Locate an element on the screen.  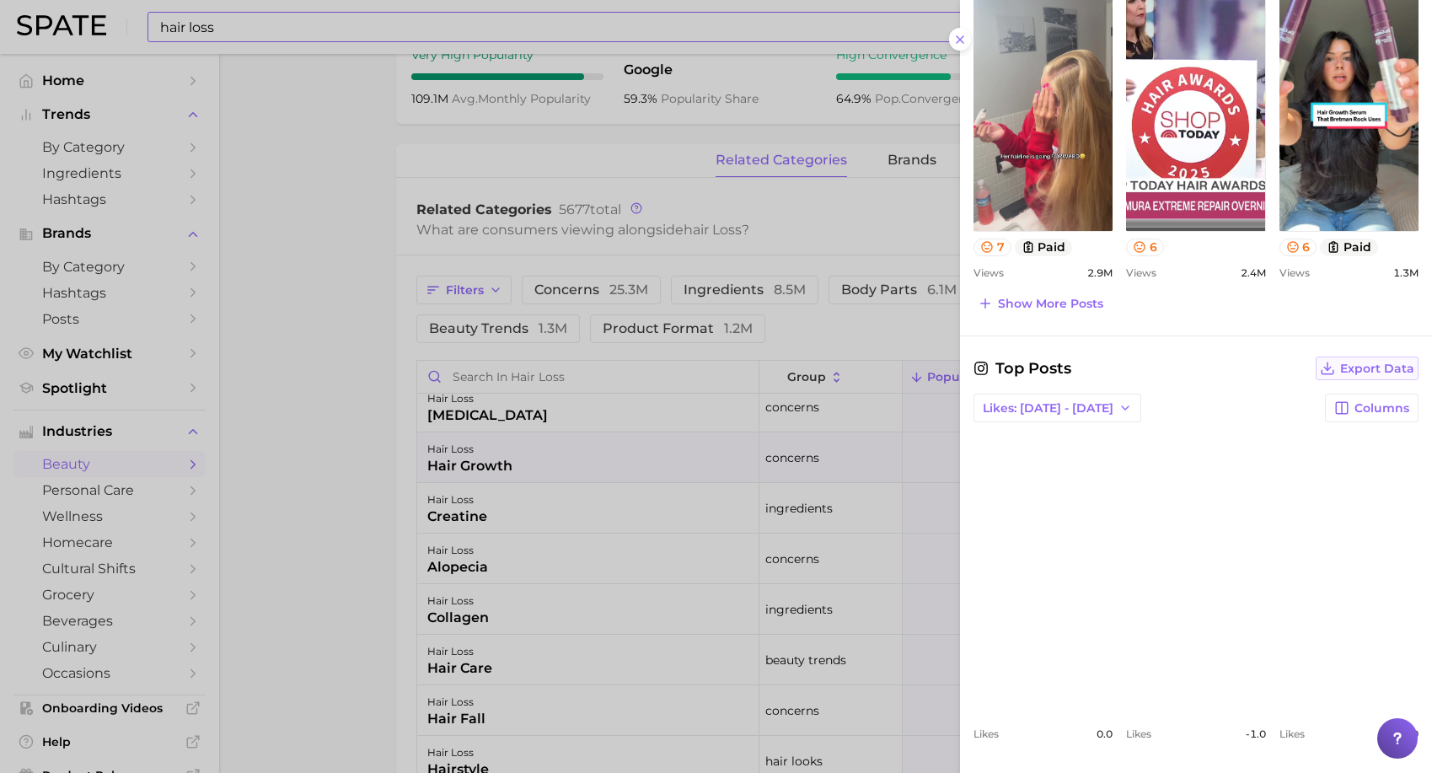
span: 1.3m is located at coordinates (1406, 272).